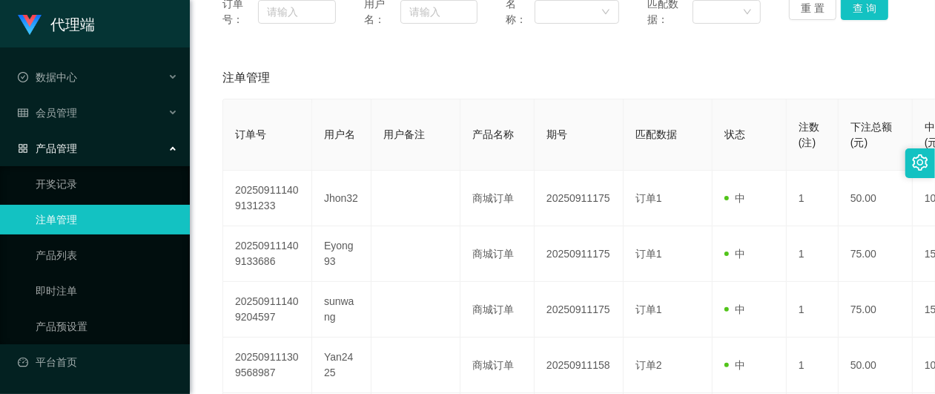  Describe the element at coordinates (23, 113) in the screenshot. I see `i: 图标: table` at that location.